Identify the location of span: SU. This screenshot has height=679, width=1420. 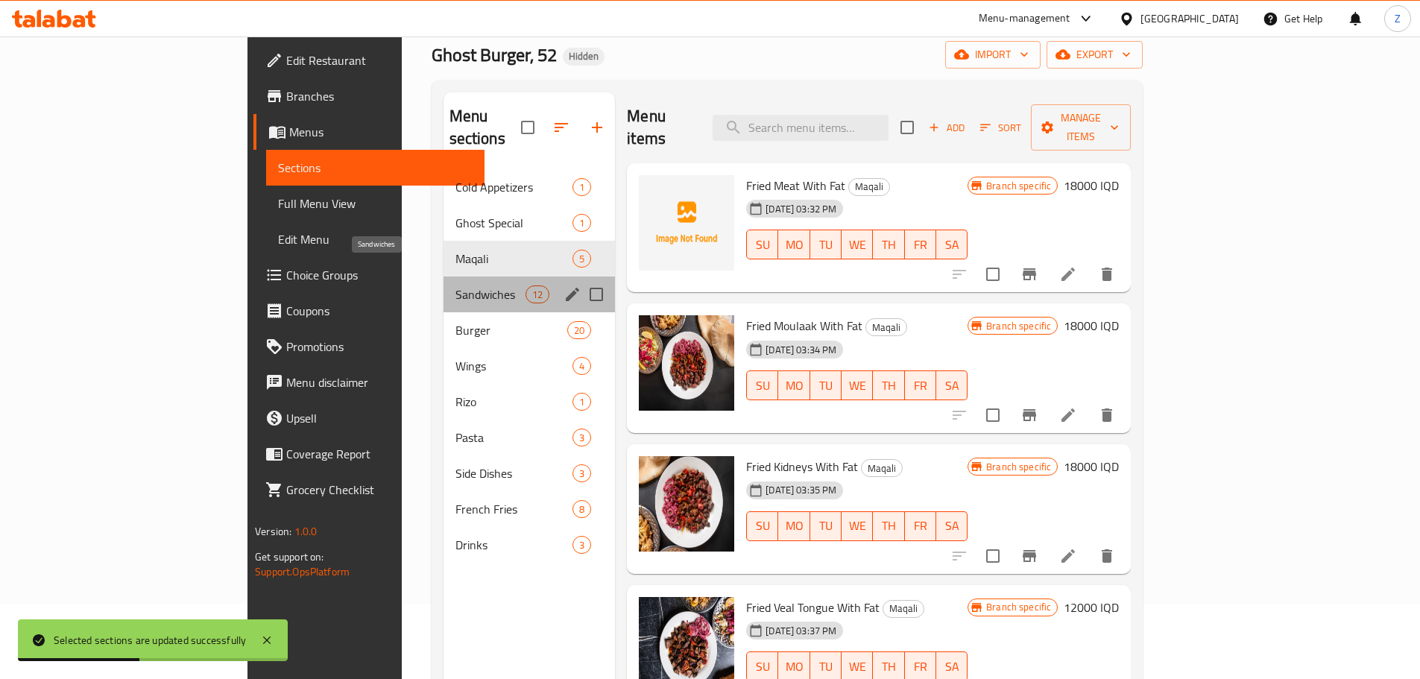
(763, 667).